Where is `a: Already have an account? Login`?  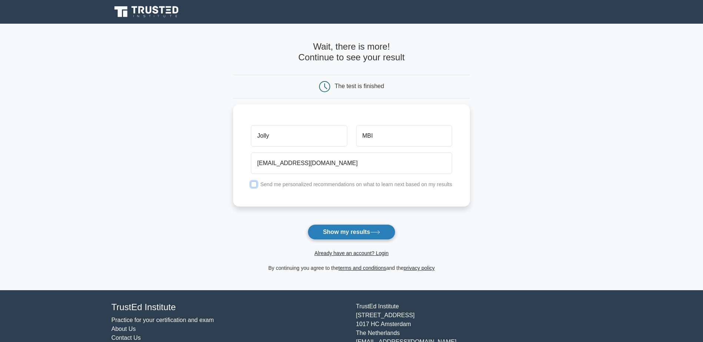
a: Already have an account? Login is located at coordinates (351, 253).